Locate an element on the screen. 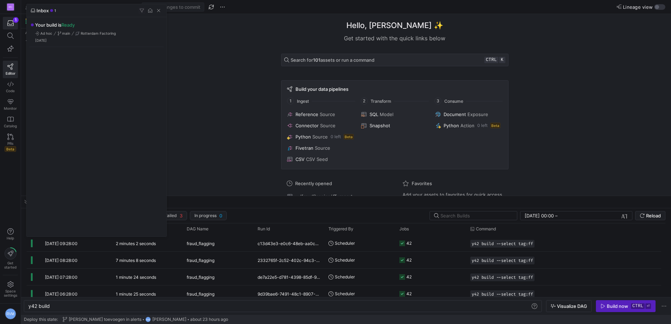 This screenshot has height=324, width=671. span: Ad hoc is located at coordinates (46, 33).